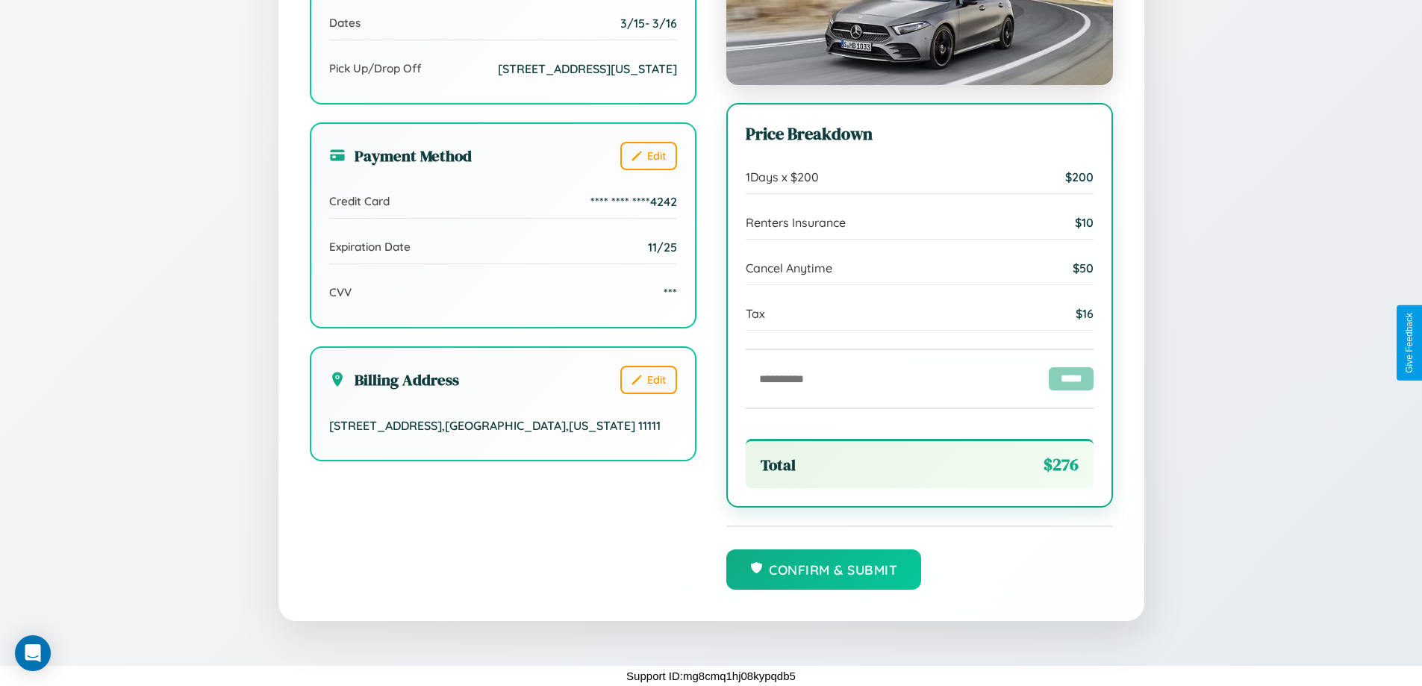 The image size is (1422, 686). What do you see at coordinates (789, 268) in the screenshot?
I see `span: Cancel Anytime` at bounding box center [789, 268].